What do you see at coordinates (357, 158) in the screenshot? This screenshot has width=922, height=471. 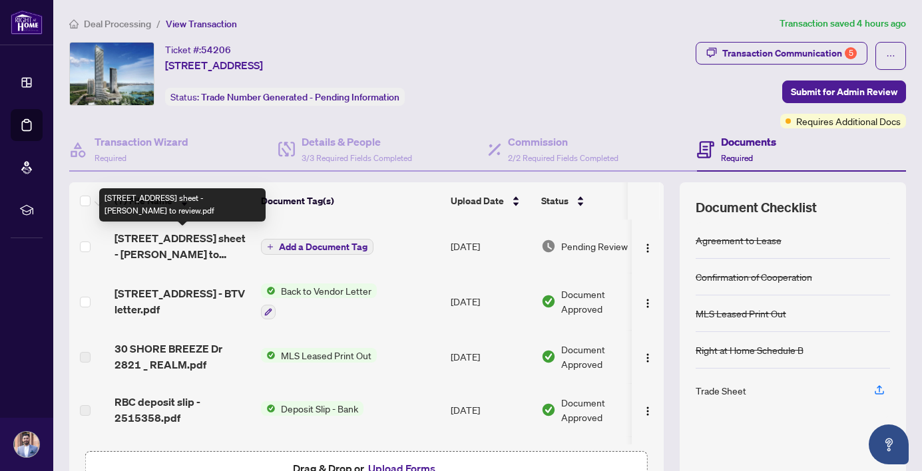 I see `span: 3/3 Required Fields Completed` at bounding box center [357, 158].